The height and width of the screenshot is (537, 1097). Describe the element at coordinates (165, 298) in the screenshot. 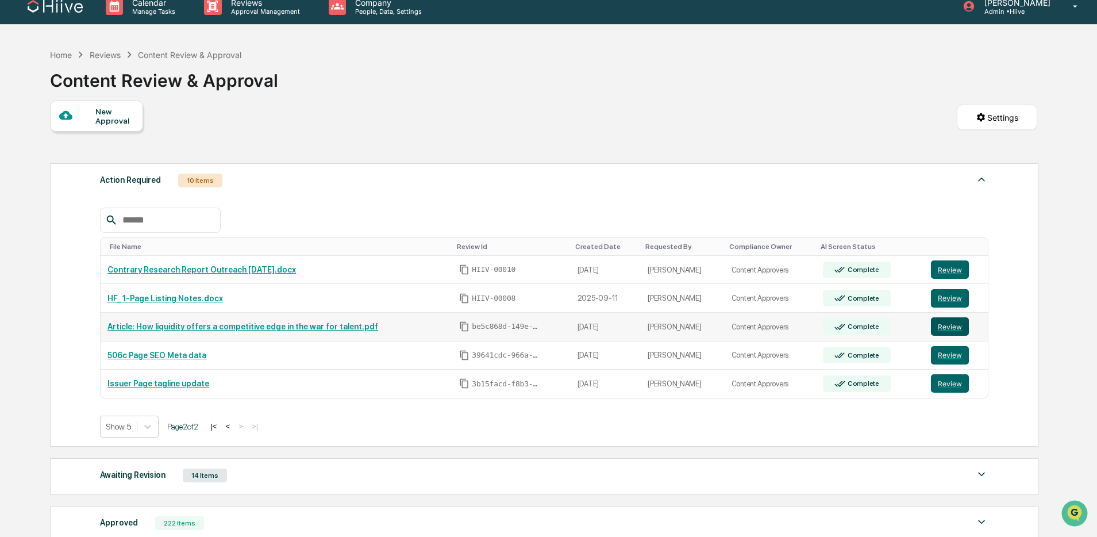

I see `a: HF_ 1-Page Listing Notes.docx` at that location.